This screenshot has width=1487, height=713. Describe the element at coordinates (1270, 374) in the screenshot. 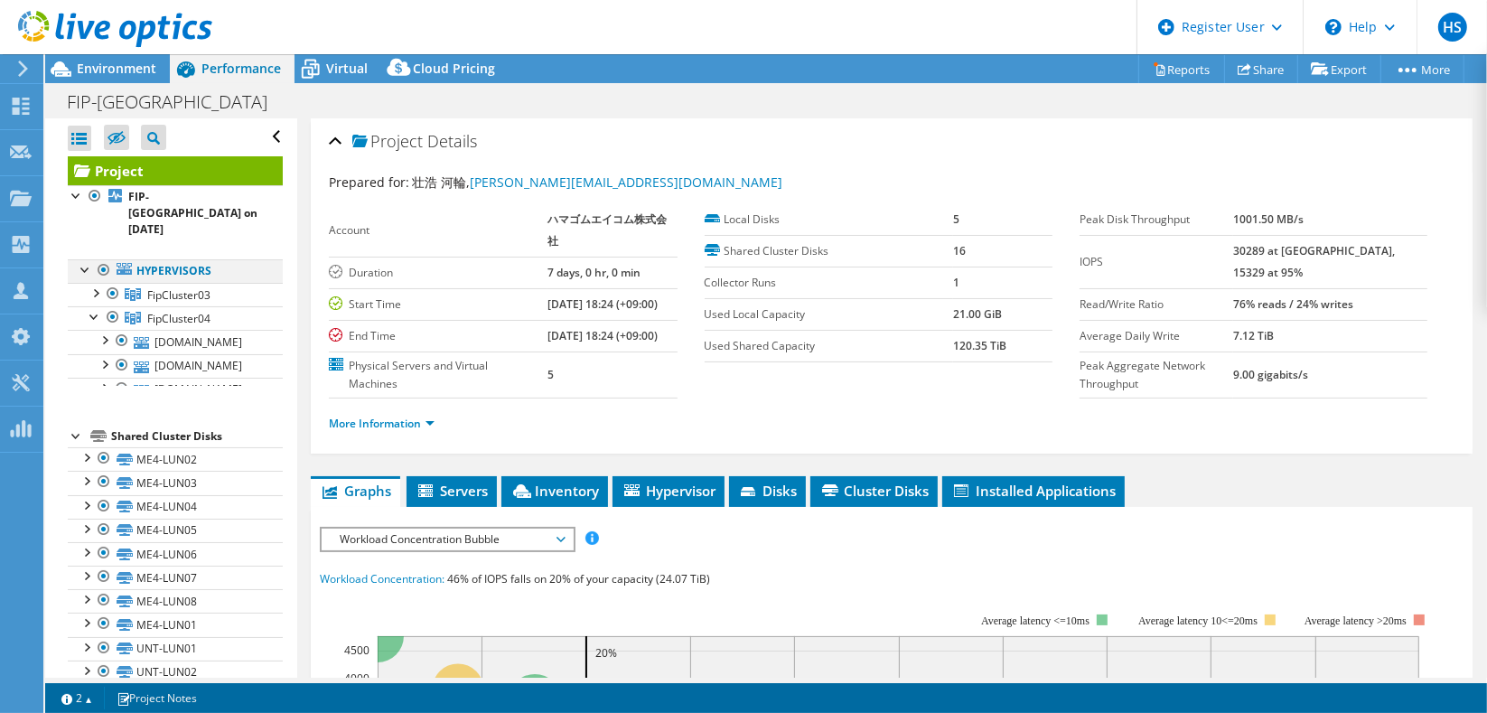

I see `b: 9.00 gigabits/s` at that location.